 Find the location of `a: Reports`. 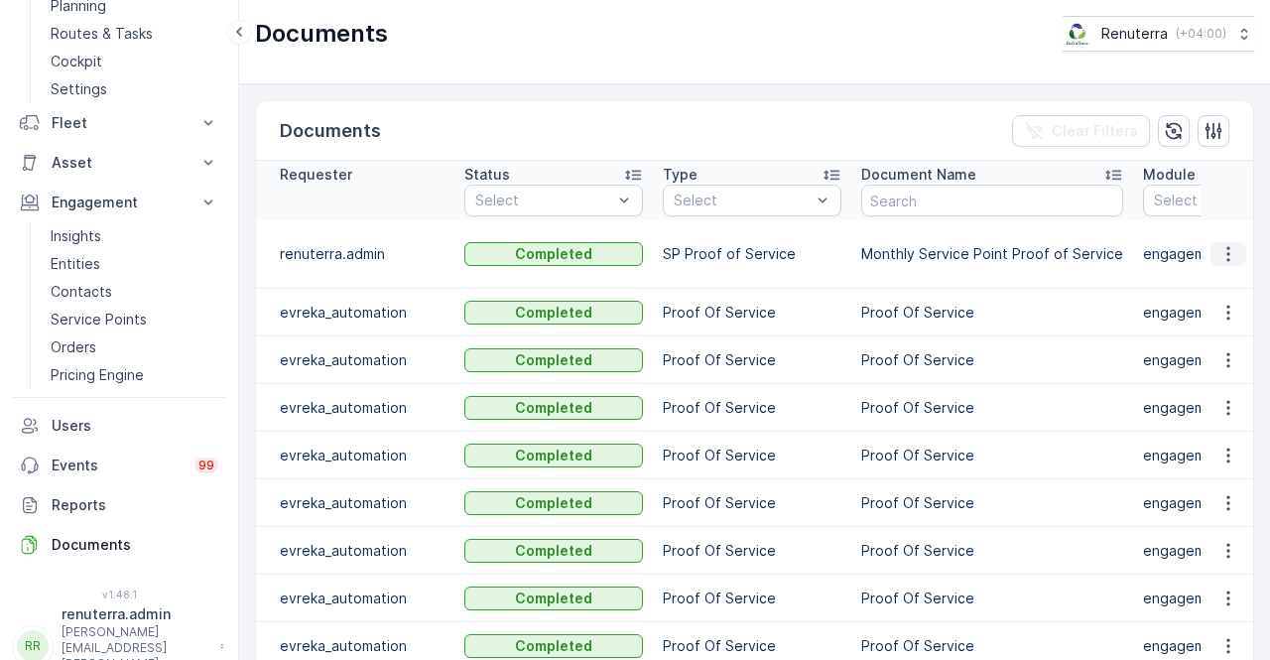

a: Reports is located at coordinates (119, 505).